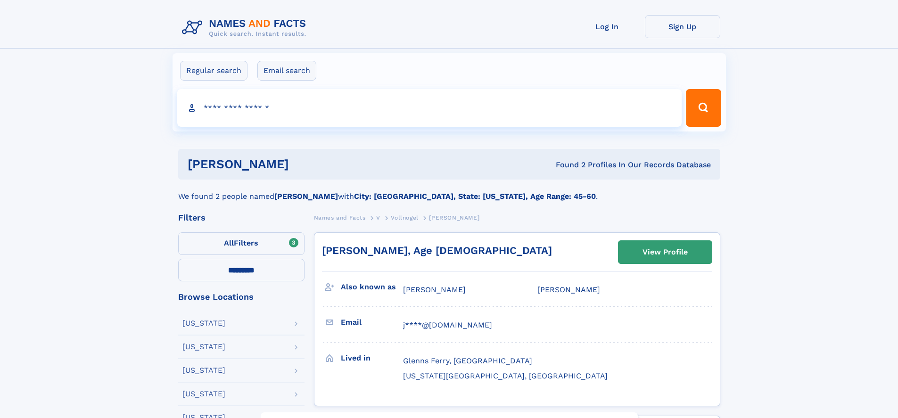 The height and width of the screenshot is (418, 898). What do you see at coordinates (607, 26) in the screenshot?
I see `a: Log In` at bounding box center [607, 26].